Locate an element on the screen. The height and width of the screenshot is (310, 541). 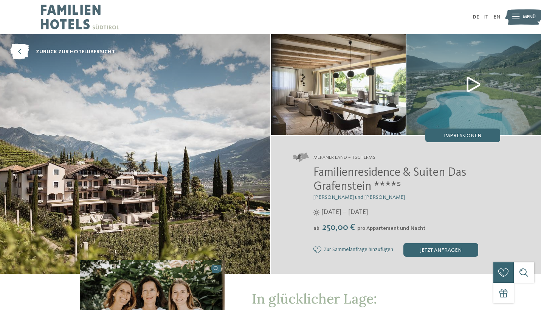
i: Öffnungszeiten im Sommer is located at coordinates (316, 212).